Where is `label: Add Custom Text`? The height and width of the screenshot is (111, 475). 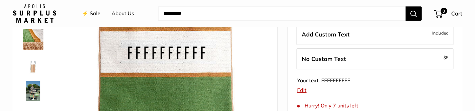
label: Add Custom Text is located at coordinates (375, 34).